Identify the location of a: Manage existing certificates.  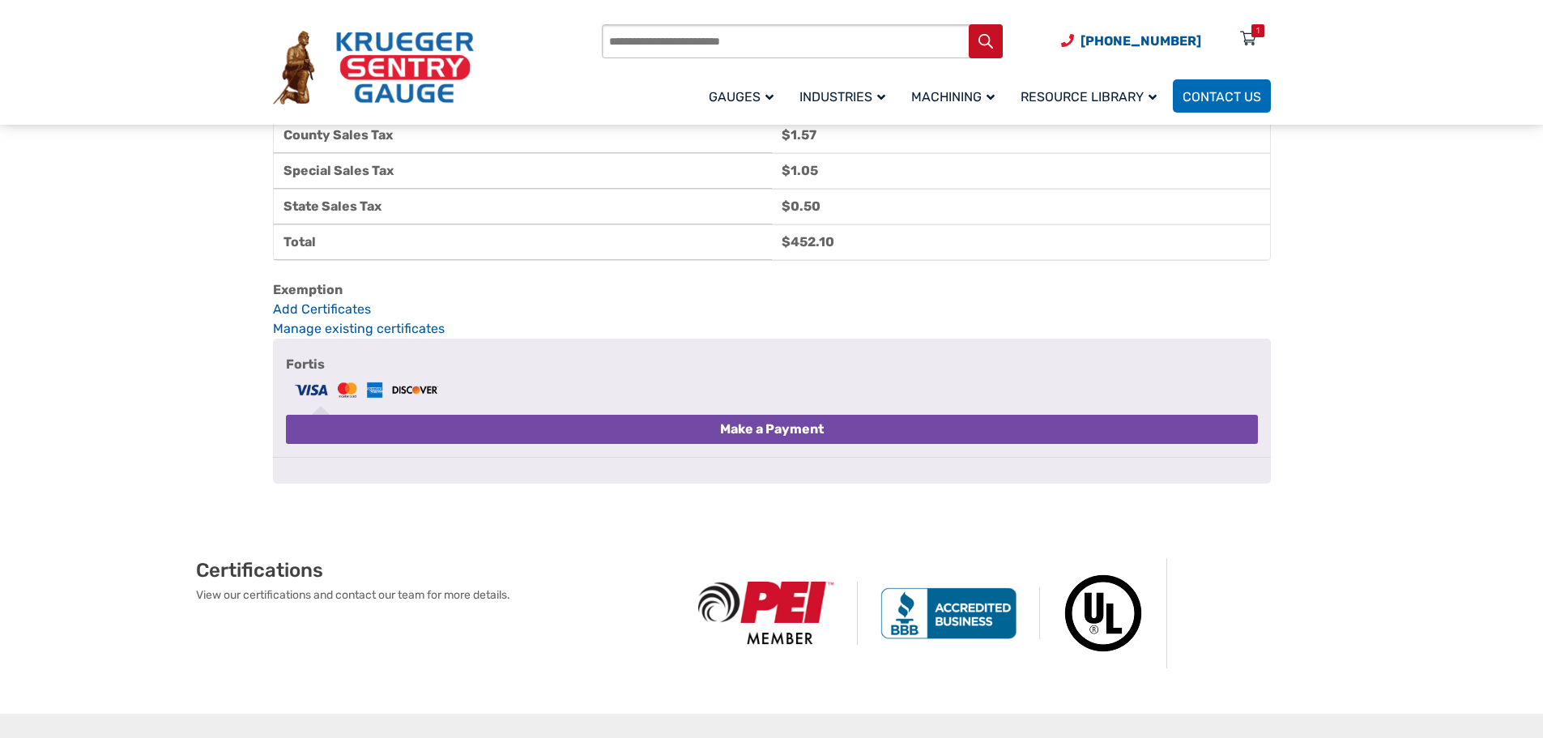
(359, 328).